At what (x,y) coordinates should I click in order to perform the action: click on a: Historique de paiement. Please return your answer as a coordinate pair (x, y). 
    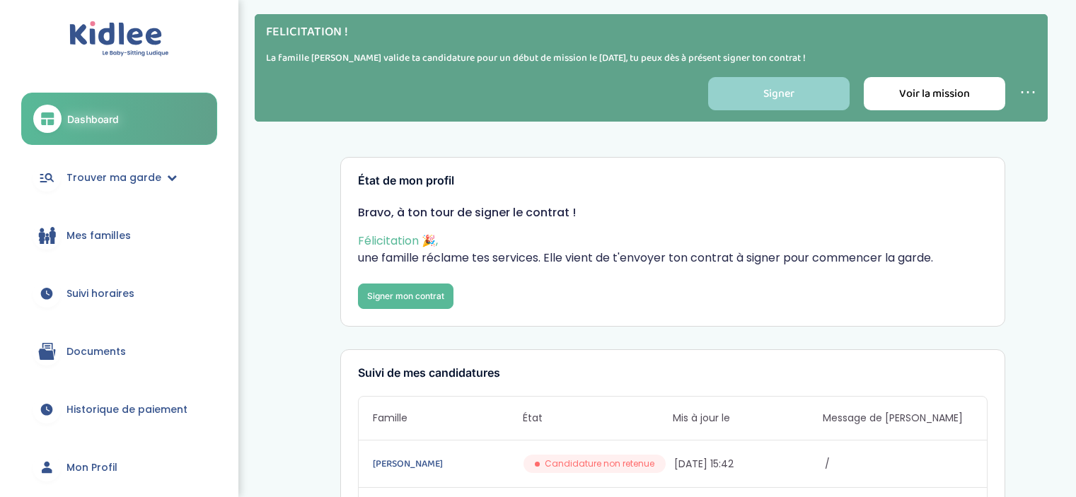
    Looking at the image, I should click on (119, 410).